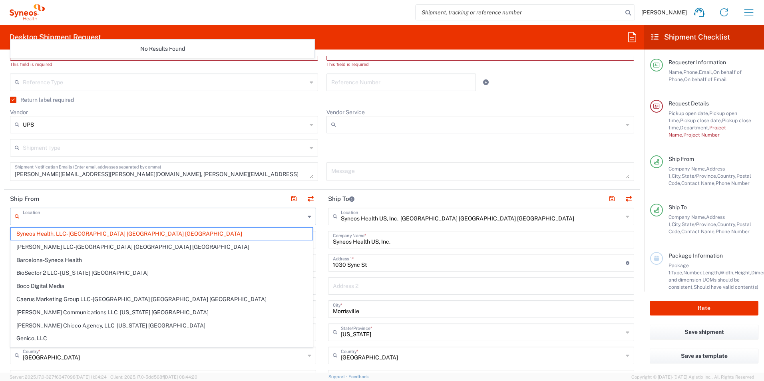 The width and height of the screenshot is (764, 381). Describe the element at coordinates (679, 269) in the screenshot. I see `span: Package 1:` at that location.